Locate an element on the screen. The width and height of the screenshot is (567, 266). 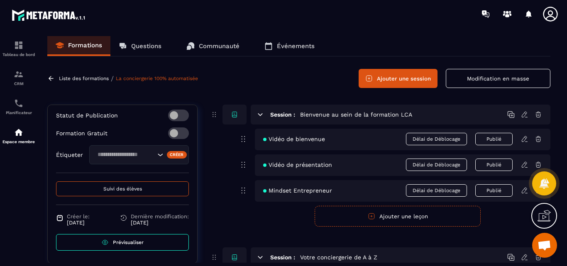
p: Formations is located at coordinates (85, 45).